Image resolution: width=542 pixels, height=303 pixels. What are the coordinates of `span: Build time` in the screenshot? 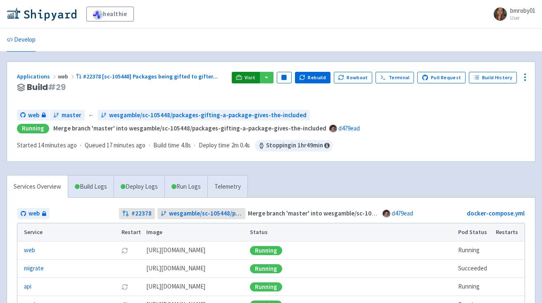 It's located at (166, 145).